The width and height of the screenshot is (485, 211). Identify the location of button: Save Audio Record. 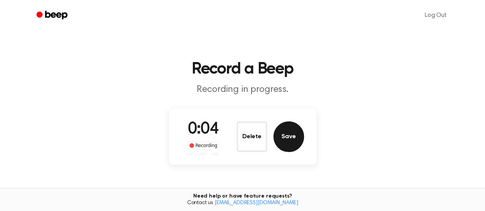
(289, 137).